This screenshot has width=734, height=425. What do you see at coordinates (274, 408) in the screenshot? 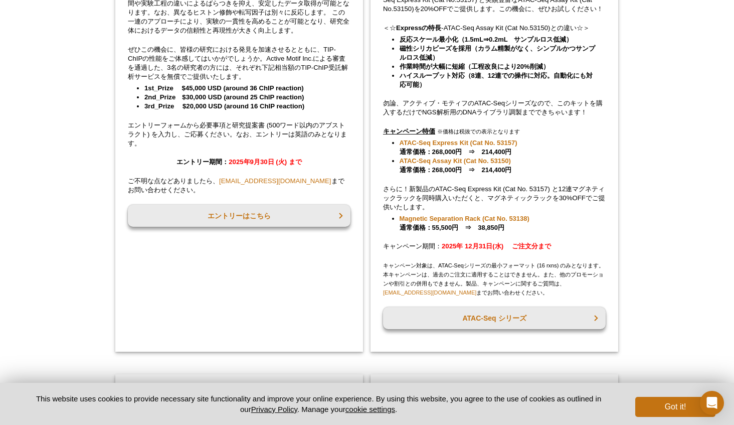
I see `a: Privacy Policy` at bounding box center [274, 408].